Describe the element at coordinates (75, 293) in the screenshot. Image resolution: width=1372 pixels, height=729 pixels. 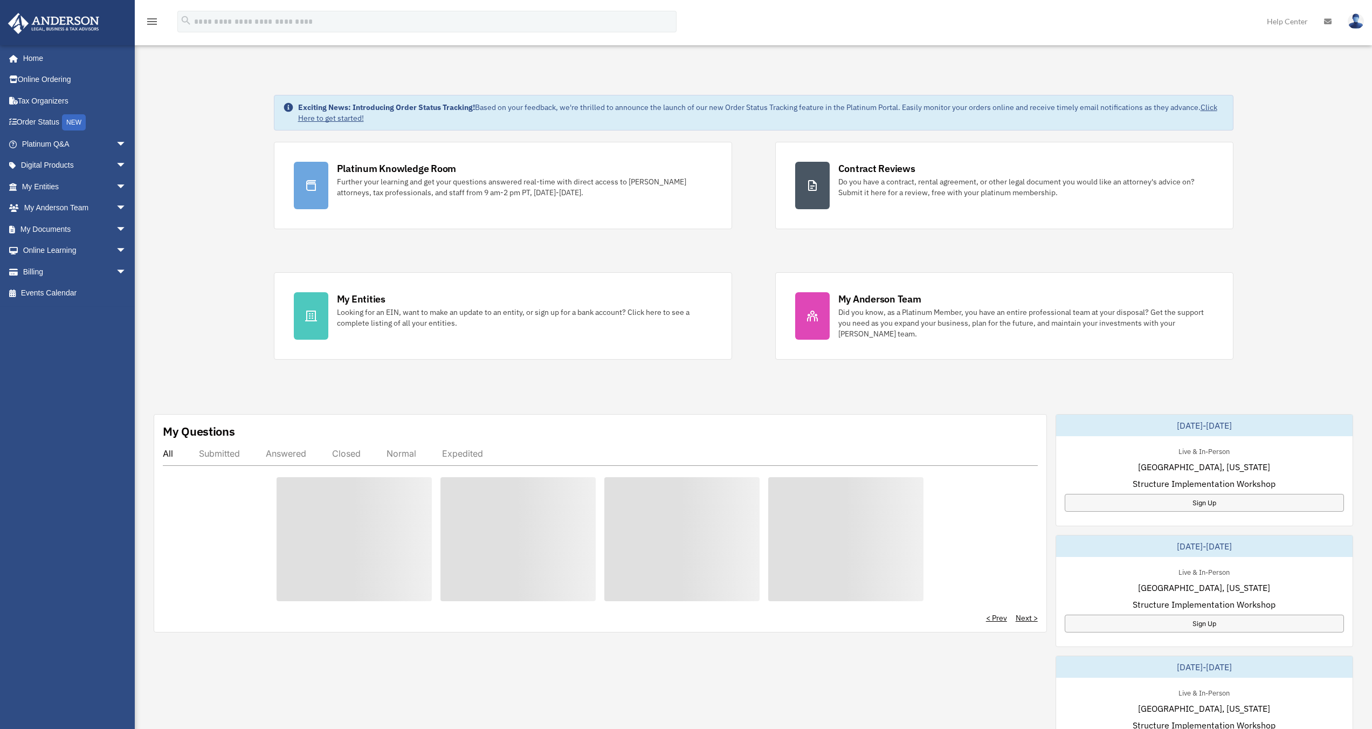
I see `a: Events Calendar` at that location.